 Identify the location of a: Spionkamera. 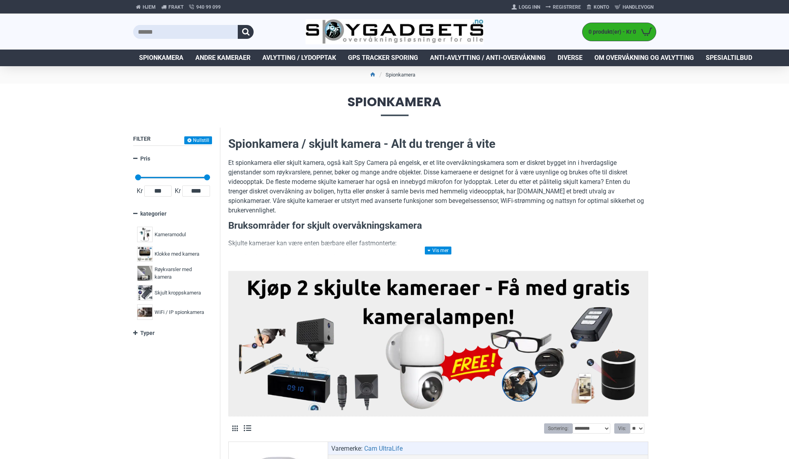
(161, 58).